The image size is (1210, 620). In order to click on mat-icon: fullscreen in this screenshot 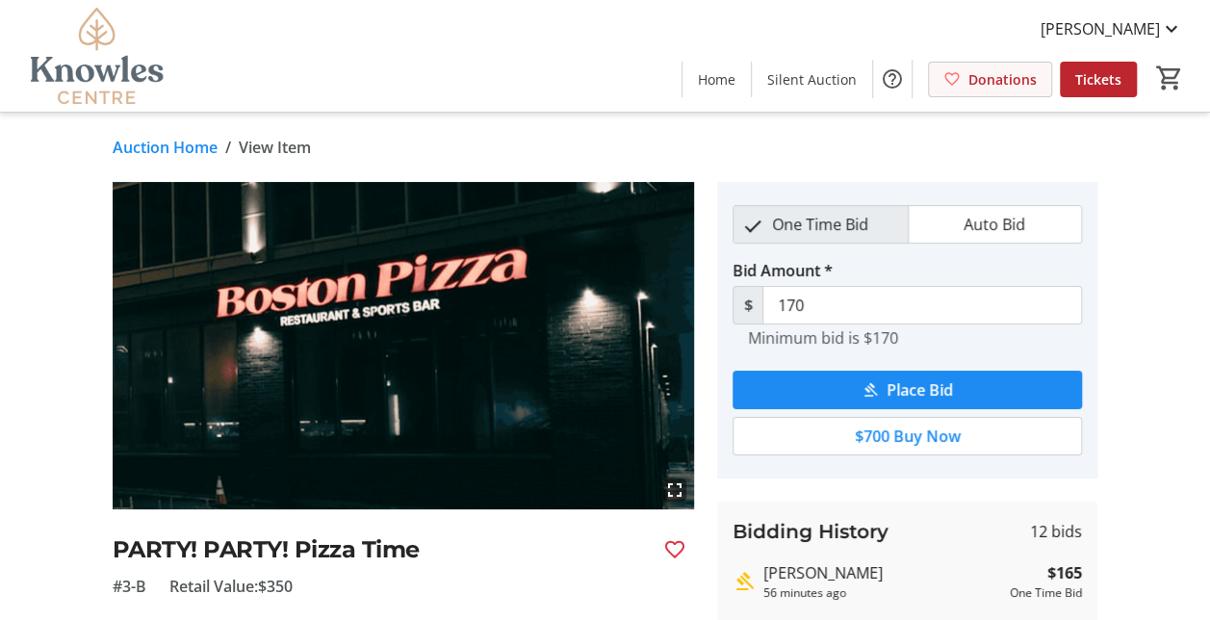, I will do `click(675, 490)`.